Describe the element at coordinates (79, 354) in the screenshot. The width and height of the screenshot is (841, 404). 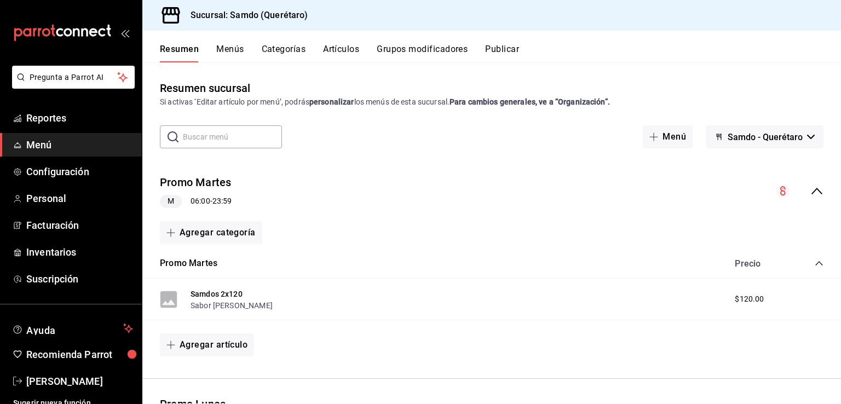
I see `span: Recomienda Parrot` at that location.